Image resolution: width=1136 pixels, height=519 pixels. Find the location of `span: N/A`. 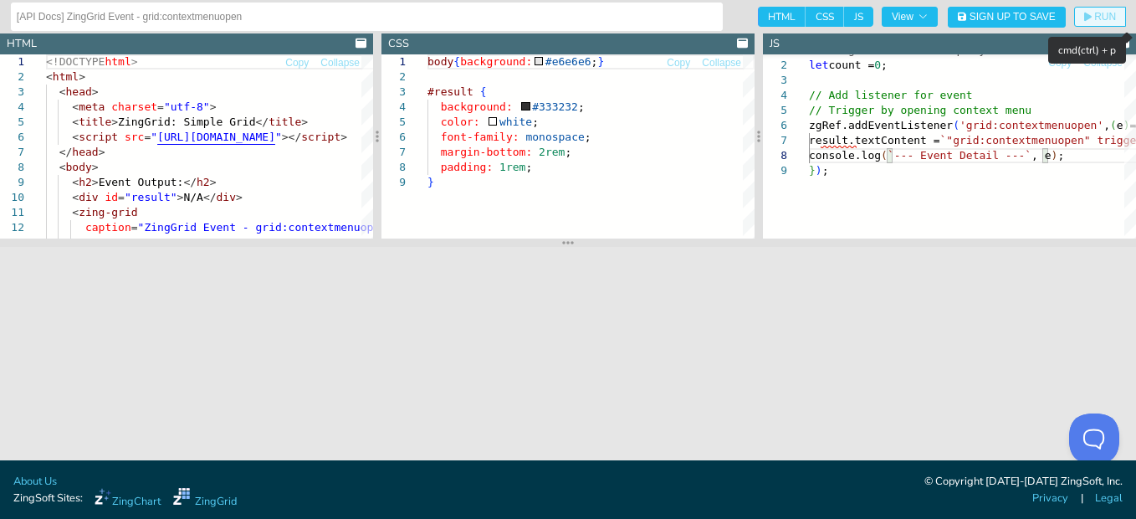

span: N/A is located at coordinates (192, 197).